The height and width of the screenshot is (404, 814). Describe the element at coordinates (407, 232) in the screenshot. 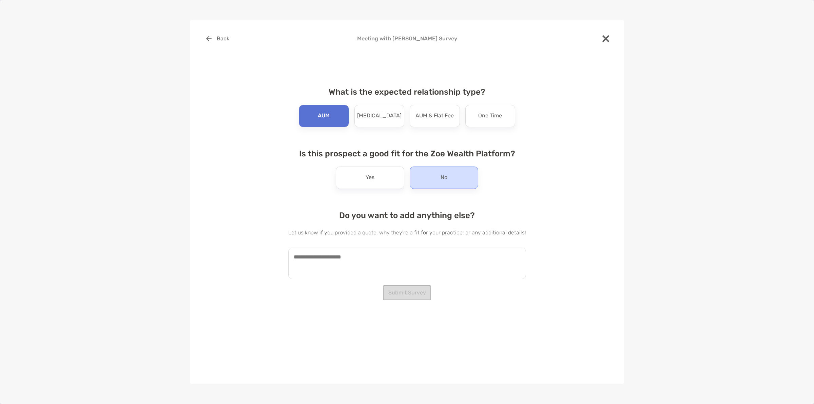

I see `p: Let us know if you provided a quote, why they're a fit for your practice, or any additional details!` at that location.